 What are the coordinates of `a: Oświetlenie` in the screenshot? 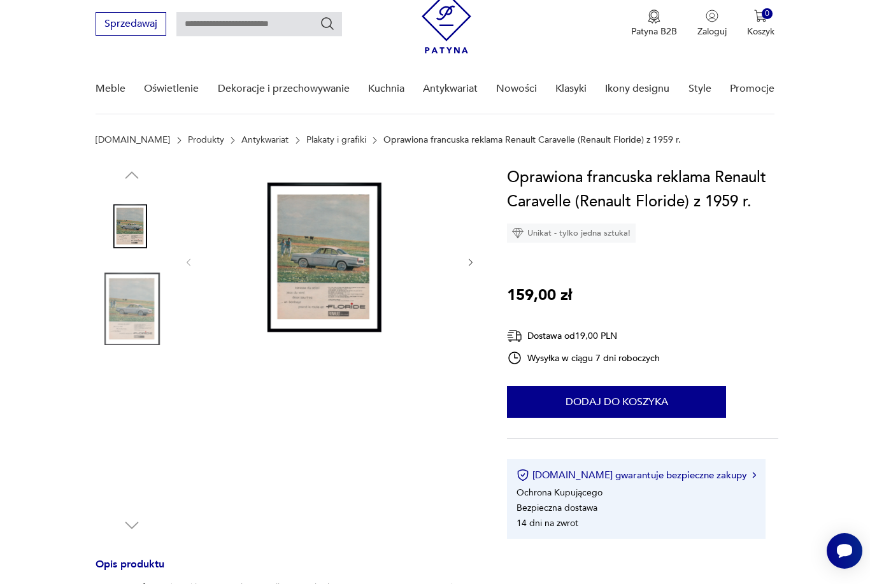 It's located at (171, 89).